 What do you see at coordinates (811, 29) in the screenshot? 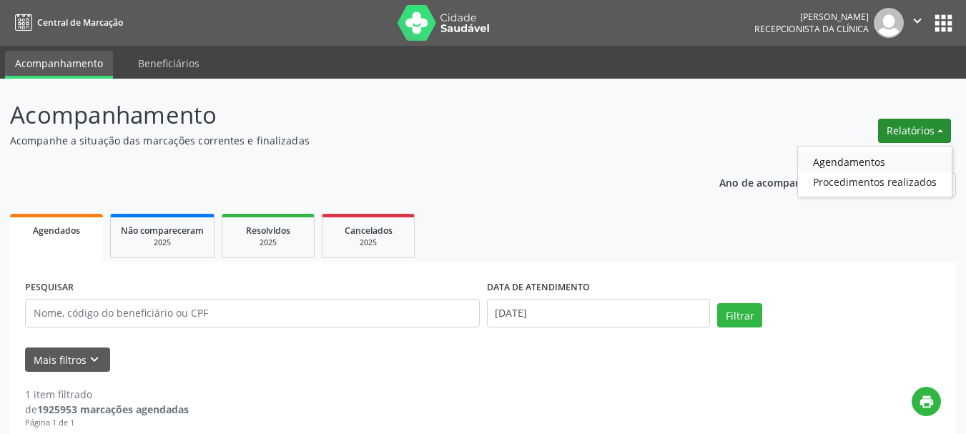
I see `span: Recepcionista da clínica` at bounding box center [811, 29].